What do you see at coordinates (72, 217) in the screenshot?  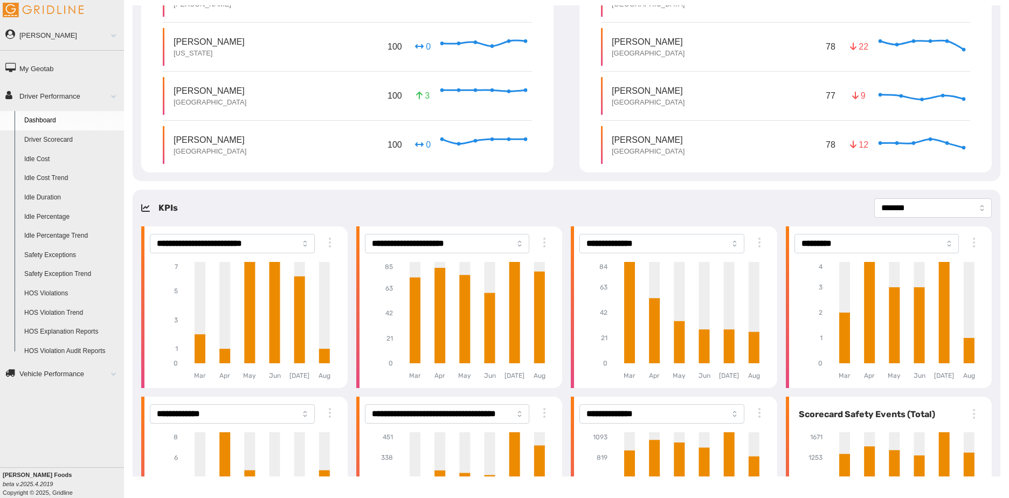 I see `a: Idle Percentage` at bounding box center [72, 217].